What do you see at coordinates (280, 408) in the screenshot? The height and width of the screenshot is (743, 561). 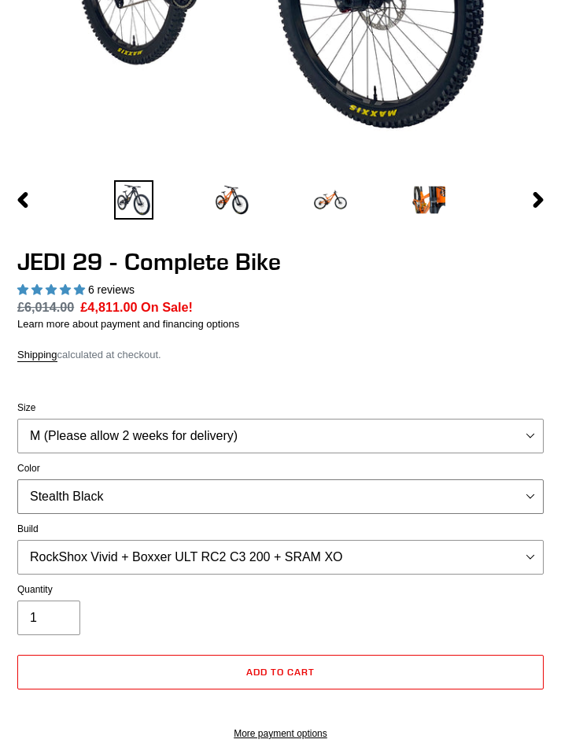 I see `label: Size` at bounding box center [280, 408].